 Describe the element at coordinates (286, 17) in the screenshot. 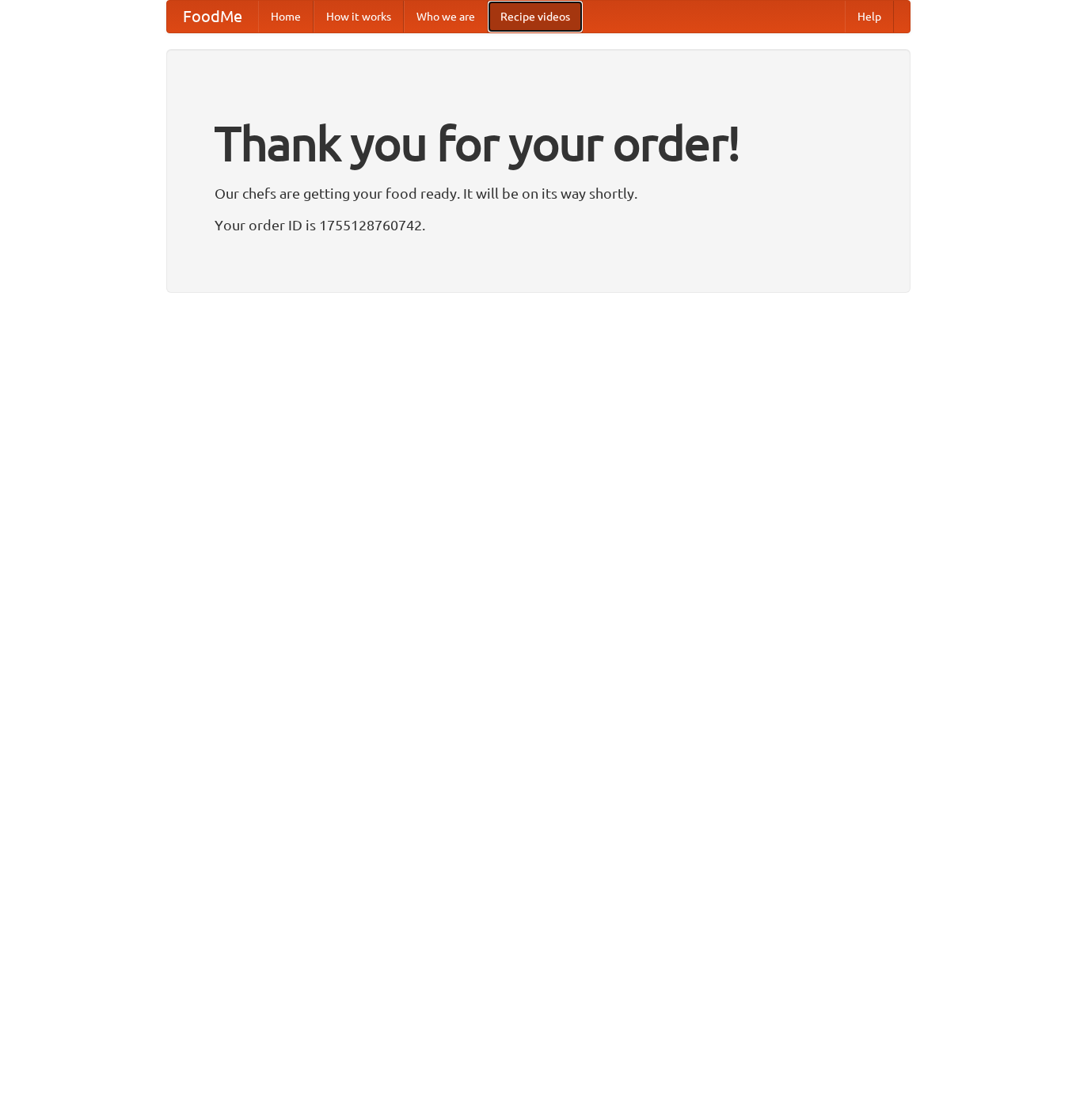

I see `a: Home` at that location.